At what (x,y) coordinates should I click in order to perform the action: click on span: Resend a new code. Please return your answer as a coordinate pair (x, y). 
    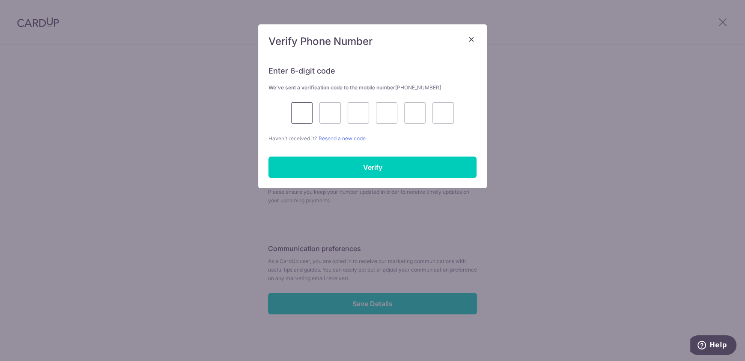
    Looking at the image, I should click on (342, 138).